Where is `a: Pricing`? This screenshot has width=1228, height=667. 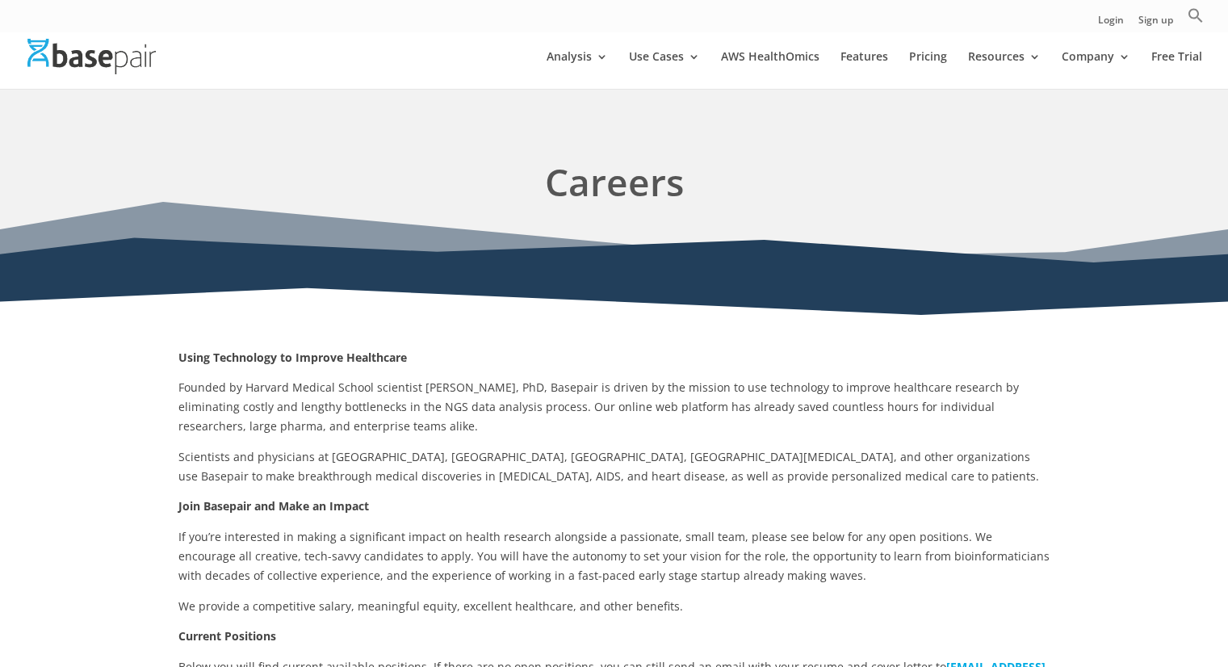
a: Pricing is located at coordinates (927, 69).